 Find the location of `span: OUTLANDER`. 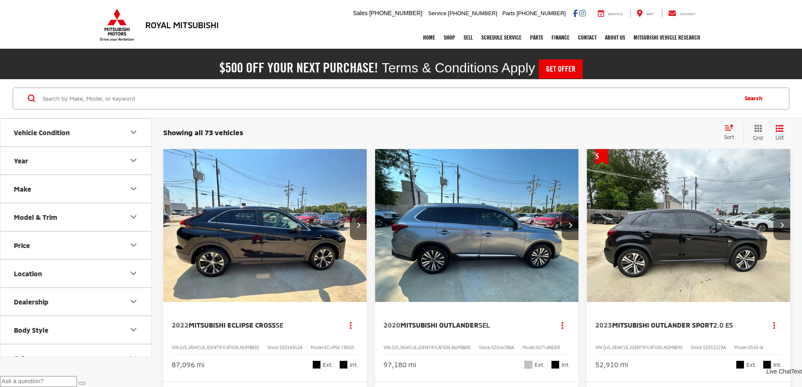

span: OUTLANDER is located at coordinates (548, 347).